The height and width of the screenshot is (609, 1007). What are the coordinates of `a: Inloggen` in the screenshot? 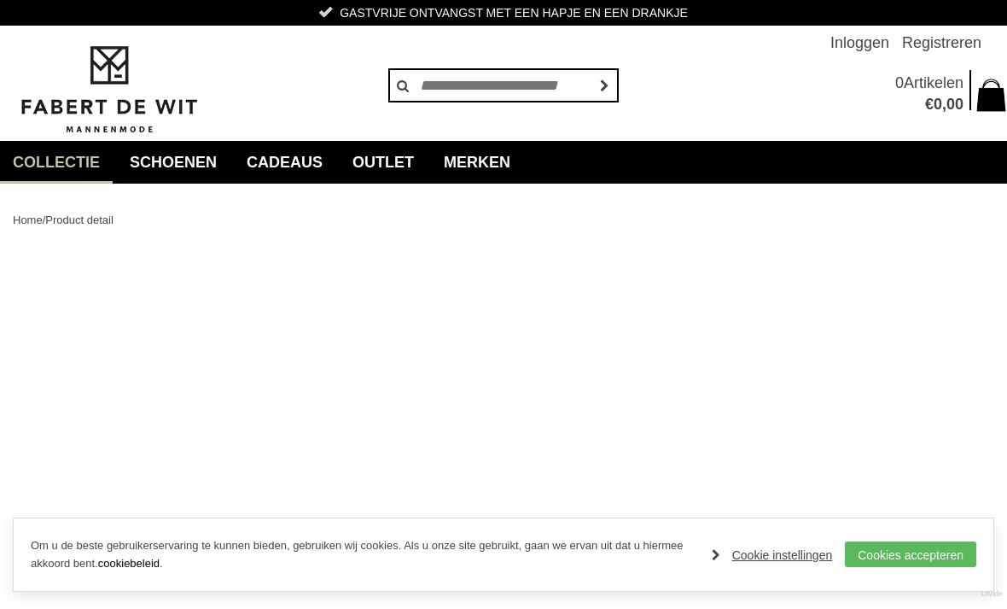 It's located at (859, 43).